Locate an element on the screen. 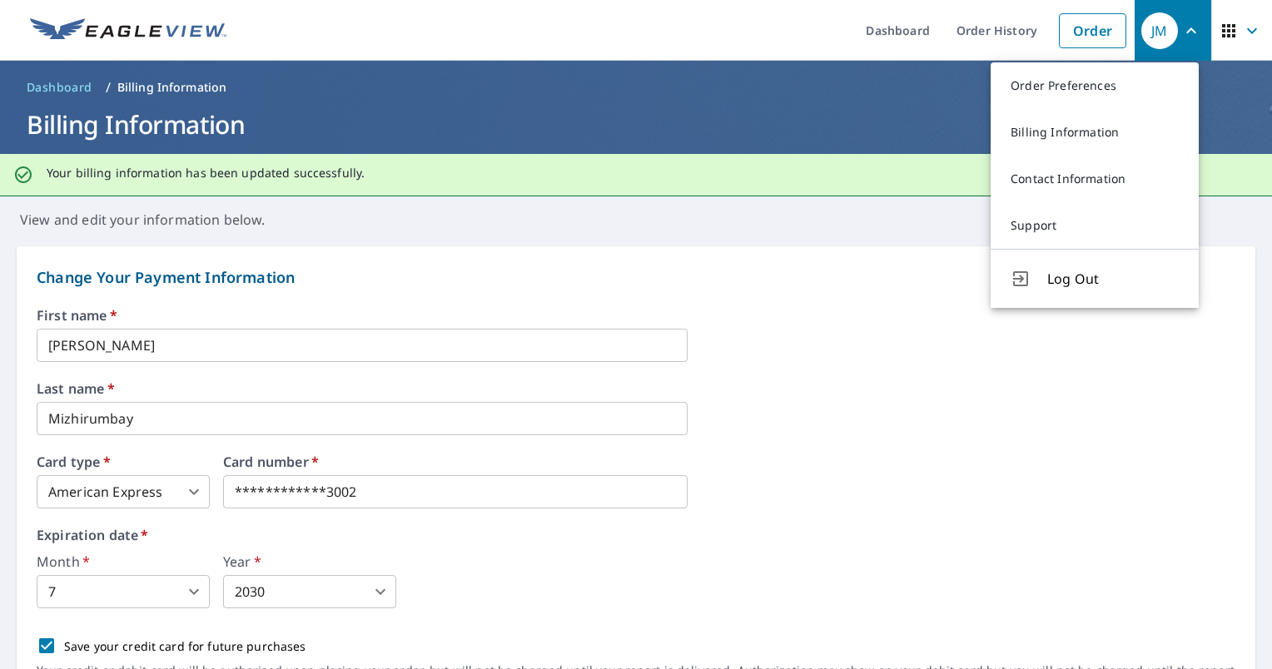 The image size is (1272, 669). label: Card type is located at coordinates (123, 462).